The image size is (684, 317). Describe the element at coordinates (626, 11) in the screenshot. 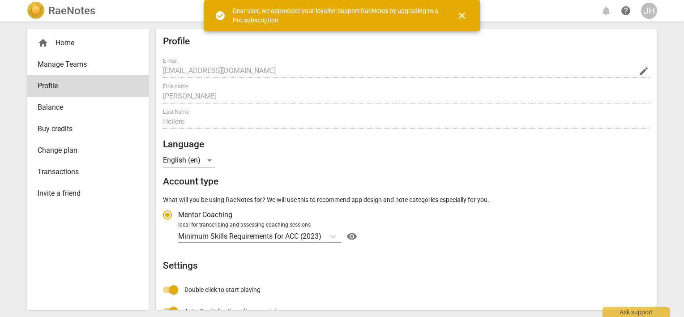

I see `span: help` at that location.